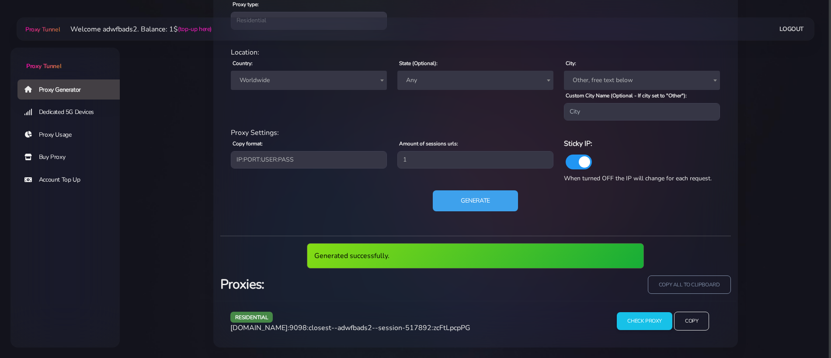 The image size is (831, 358). What do you see at coordinates (136, 29) in the screenshot?
I see `li: Welcome adwfbads2. Balance: 1$` at bounding box center [136, 29].